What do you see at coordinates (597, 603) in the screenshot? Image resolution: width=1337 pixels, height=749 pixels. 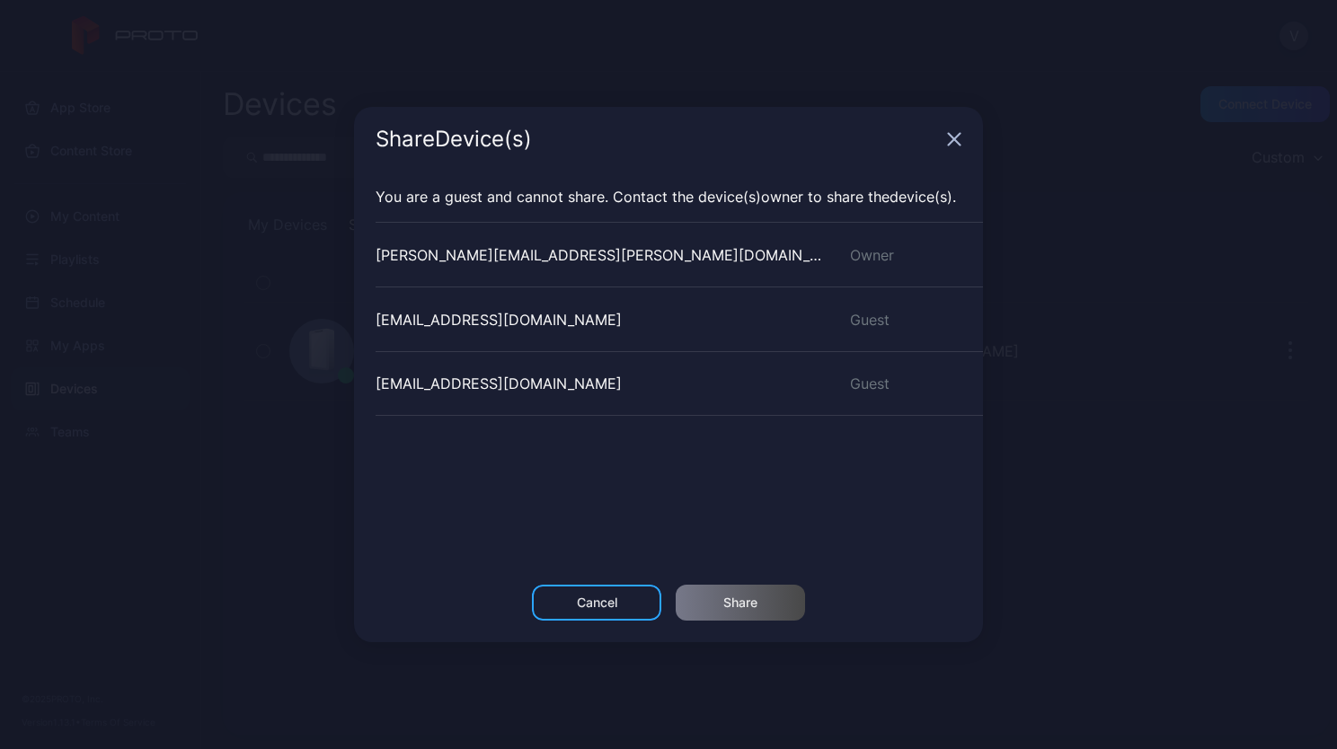 I see `div: Cancel` at bounding box center [597, 603].